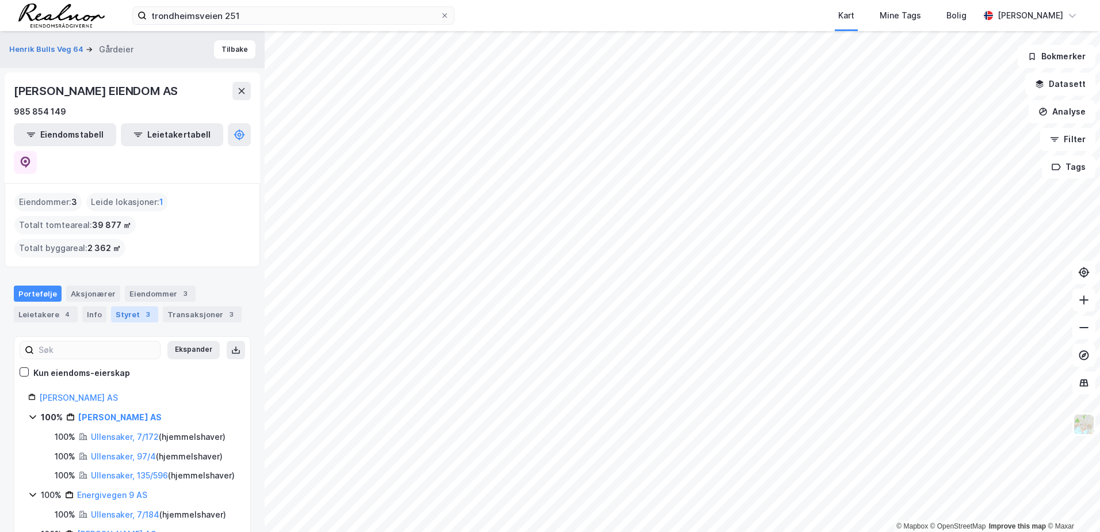  Describe the element at coordinates (75, 225) in the screenshot. I see `div: Totalt tomteareal :` at that location.